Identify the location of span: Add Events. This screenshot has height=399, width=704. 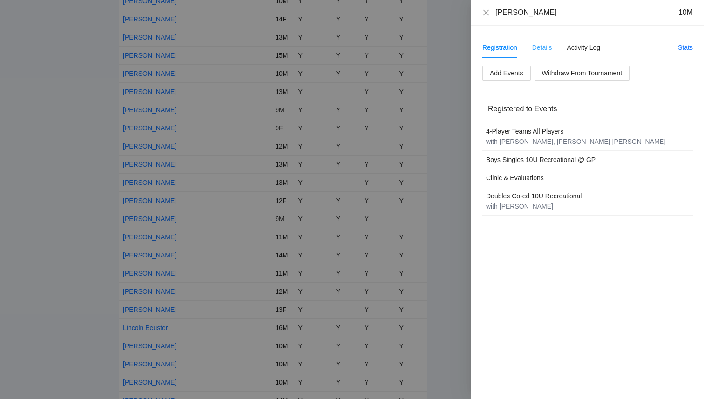
(506, 73).